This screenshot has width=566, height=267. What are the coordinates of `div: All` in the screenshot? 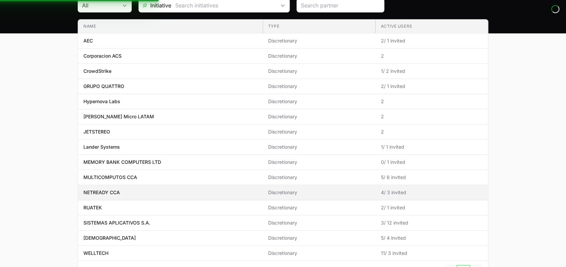 It's located at (100, 5).